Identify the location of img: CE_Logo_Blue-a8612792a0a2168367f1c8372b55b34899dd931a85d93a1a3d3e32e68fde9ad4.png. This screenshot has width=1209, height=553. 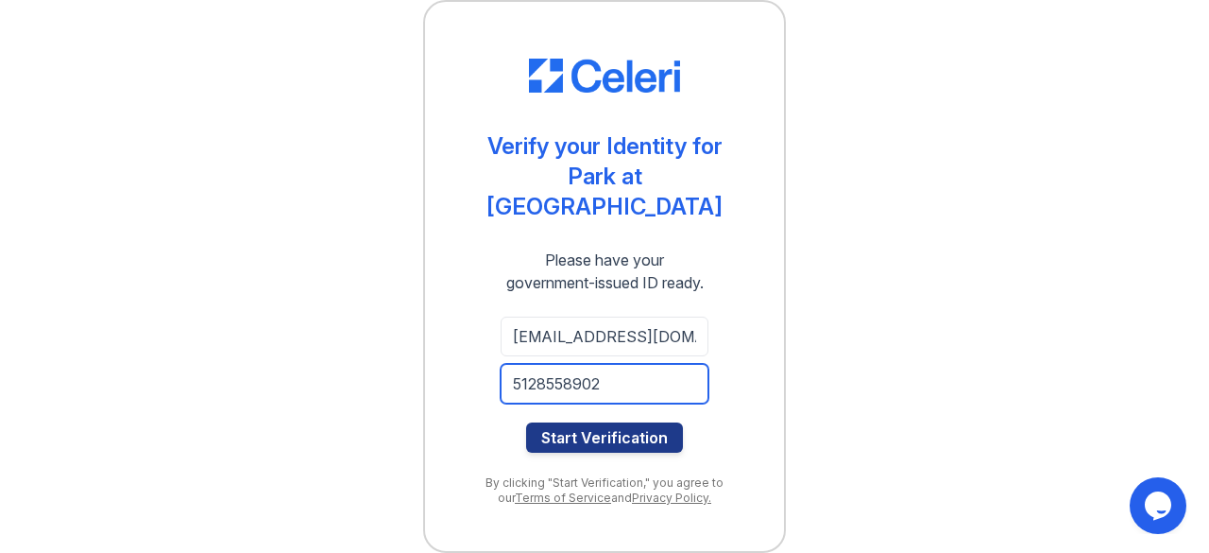
(604, 76).